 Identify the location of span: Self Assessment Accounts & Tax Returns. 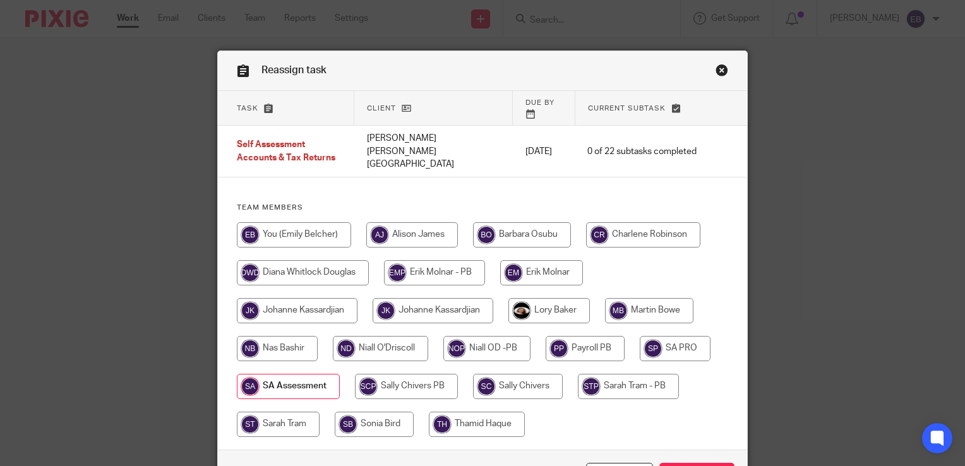
(286, 151).